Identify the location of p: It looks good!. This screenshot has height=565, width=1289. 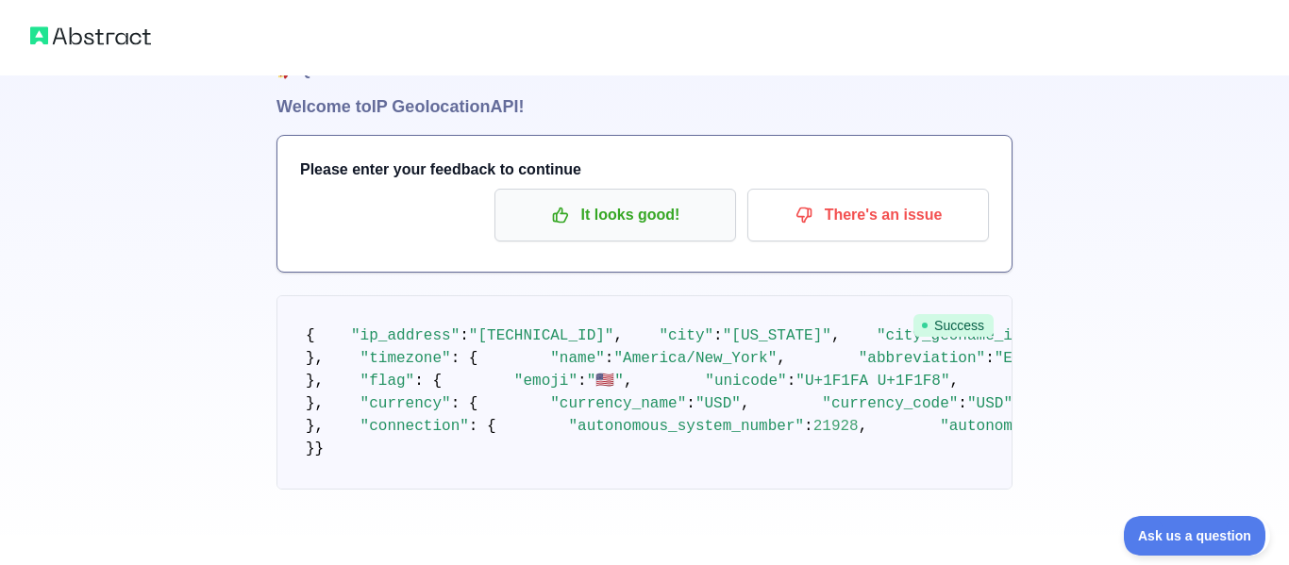
(615, 215).